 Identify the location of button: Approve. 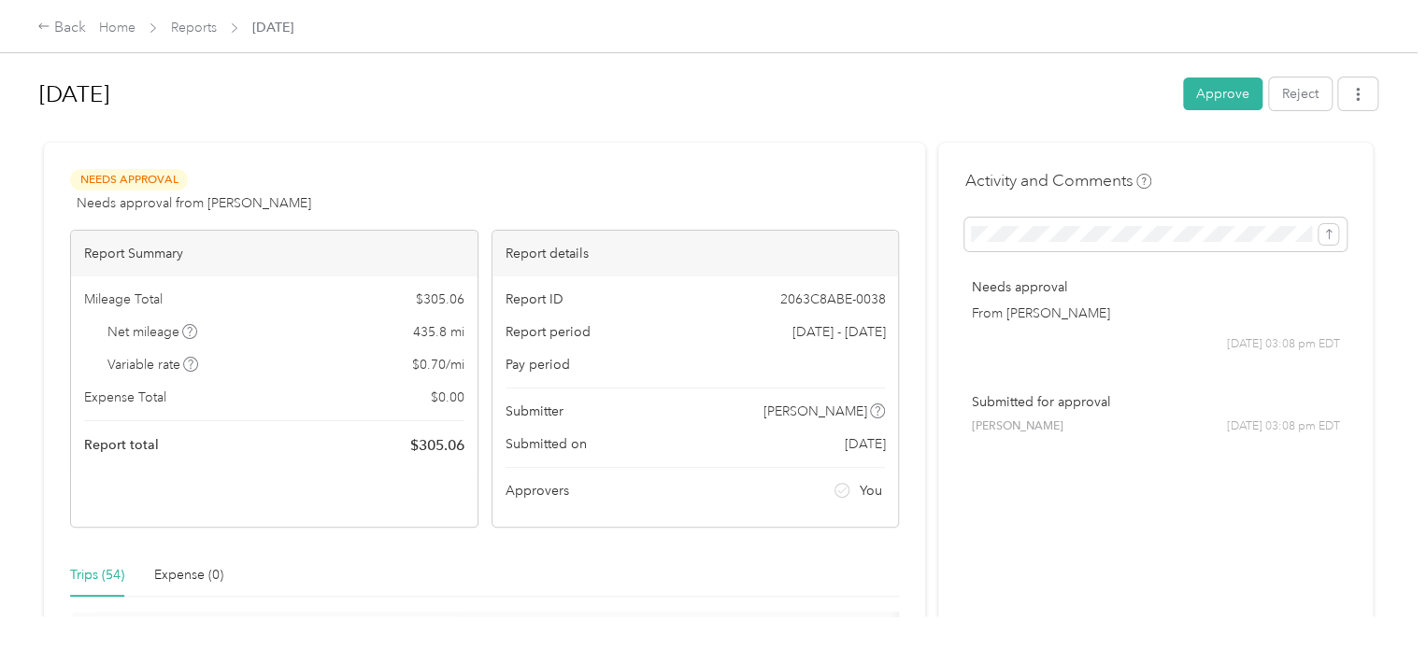
(1222, 93).